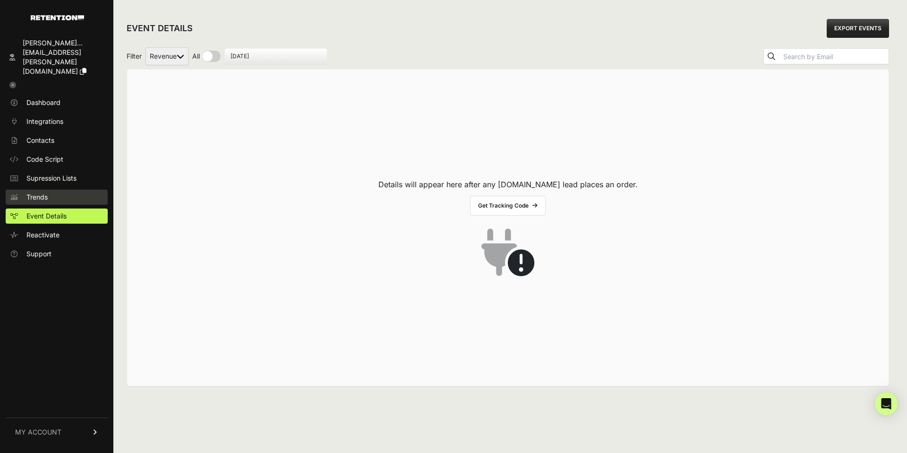 Image resolution: width=907 pixels, height=453 pixels. Describe the element at coordinates (160, 28) in the screenshot. I see `h2: EVENT DETAILS` at that location.